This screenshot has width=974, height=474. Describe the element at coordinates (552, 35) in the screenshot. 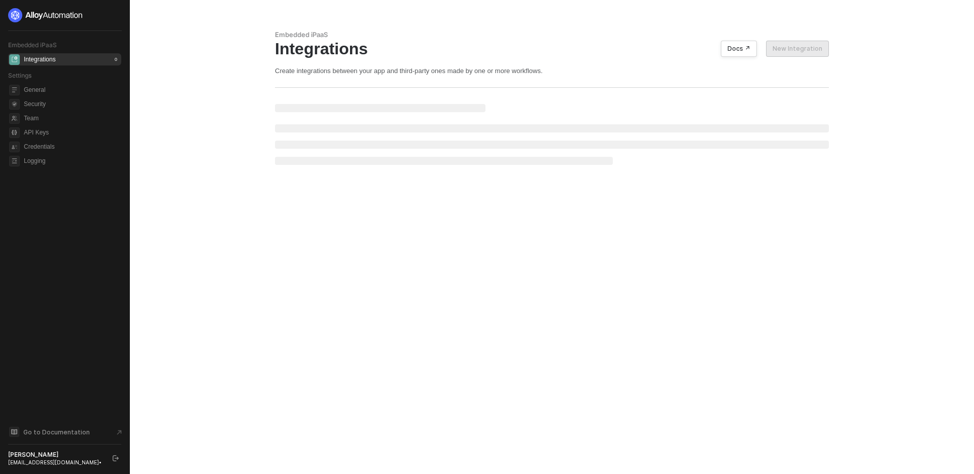

I see `div: Embedded iPaaS` at that location.